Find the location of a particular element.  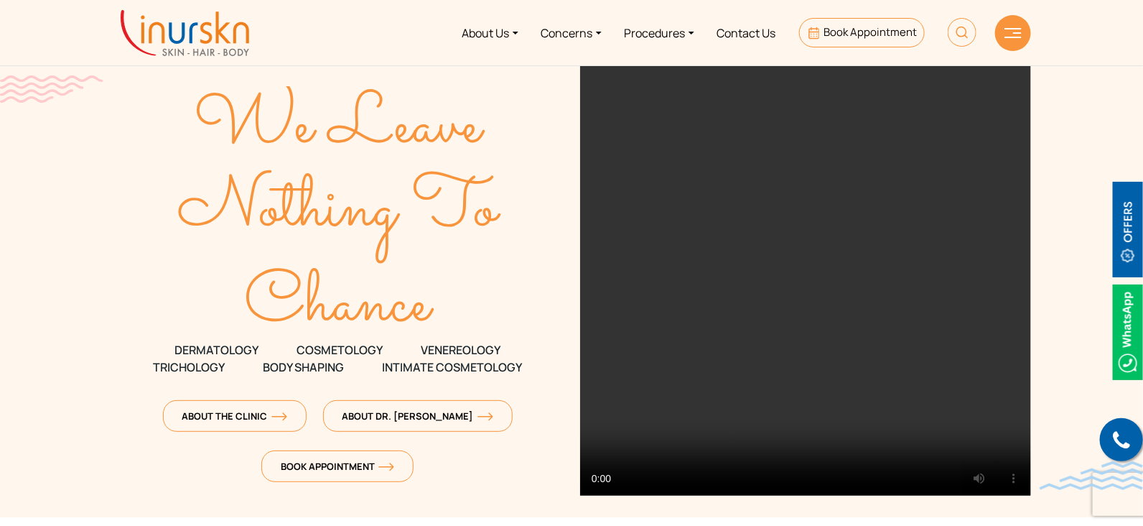

a: About The Clinicorange-arrow is located at coordinates (235, 416).